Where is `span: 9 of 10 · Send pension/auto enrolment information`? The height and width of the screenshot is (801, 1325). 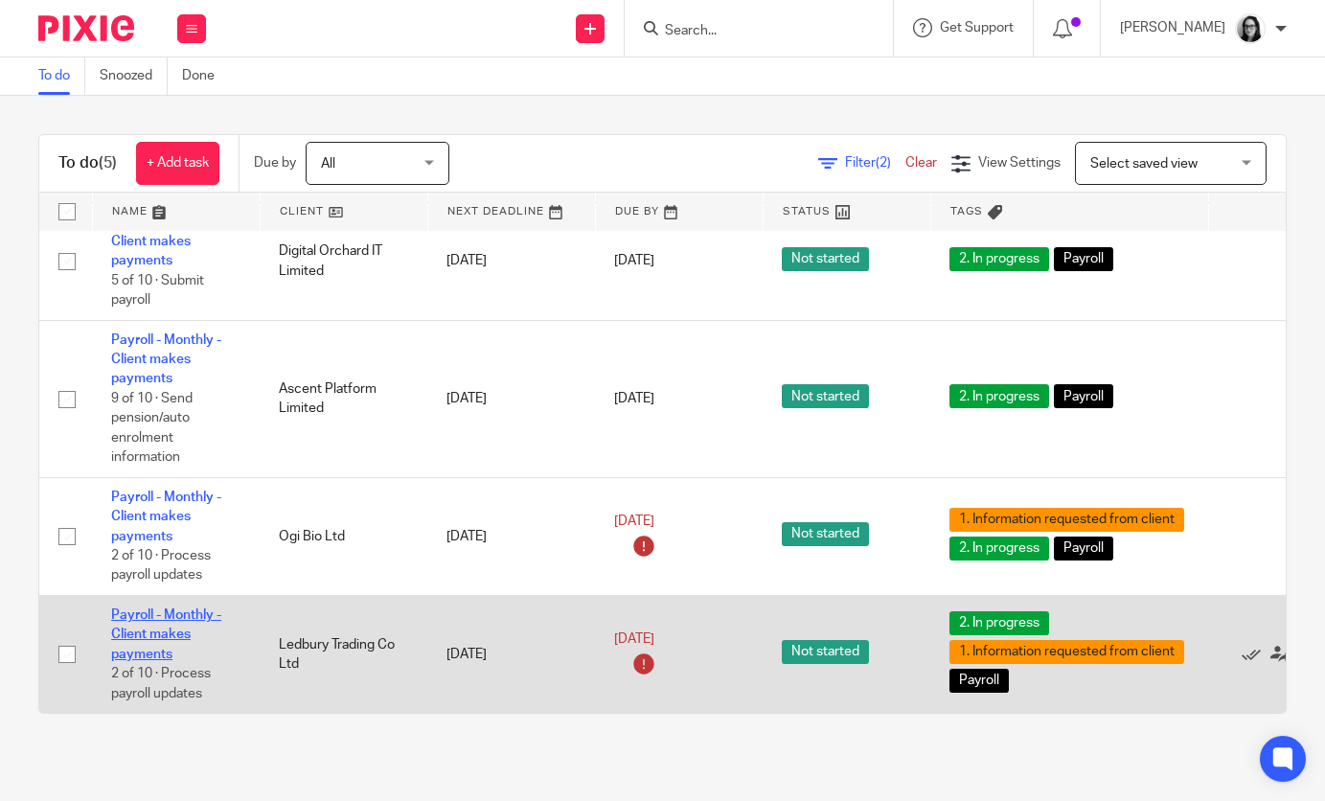 span: 9 of 10 · Send pension/auto enrolment information is located at coordinates (151, 428).